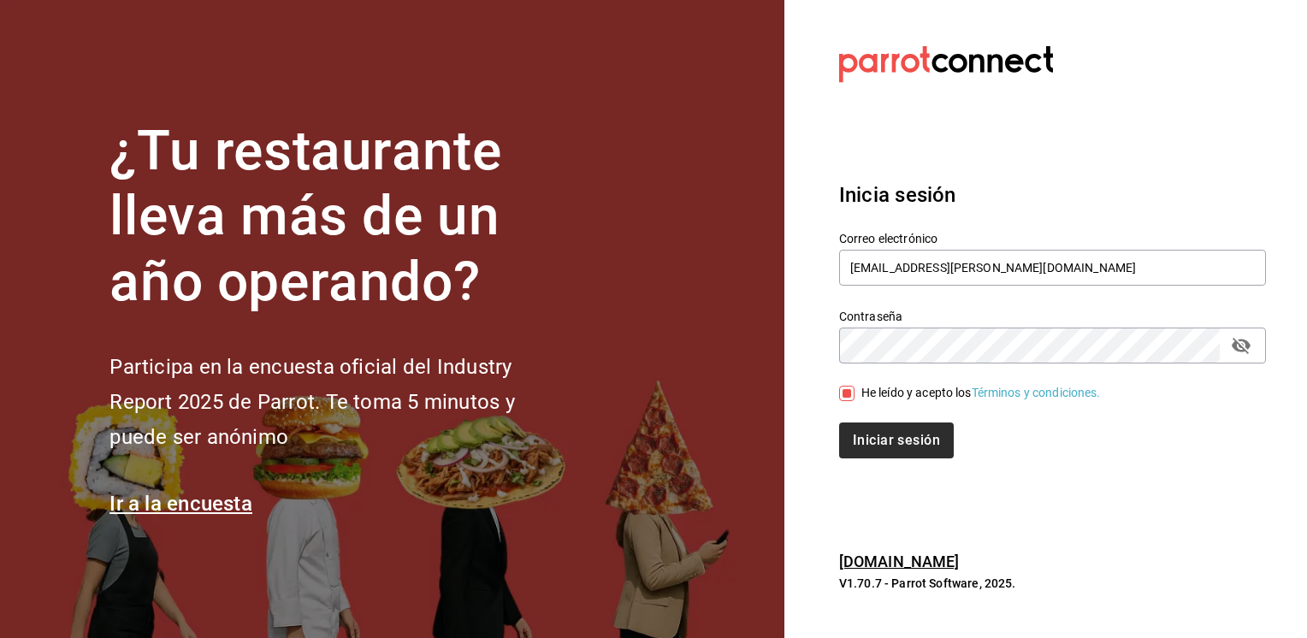 This screenshot has width=1307, height=638. Describe the element at coordinates (1052, 583) in the screenshot. I see `p: V1.70.7 - Parrot Software, 2025.` at that location.